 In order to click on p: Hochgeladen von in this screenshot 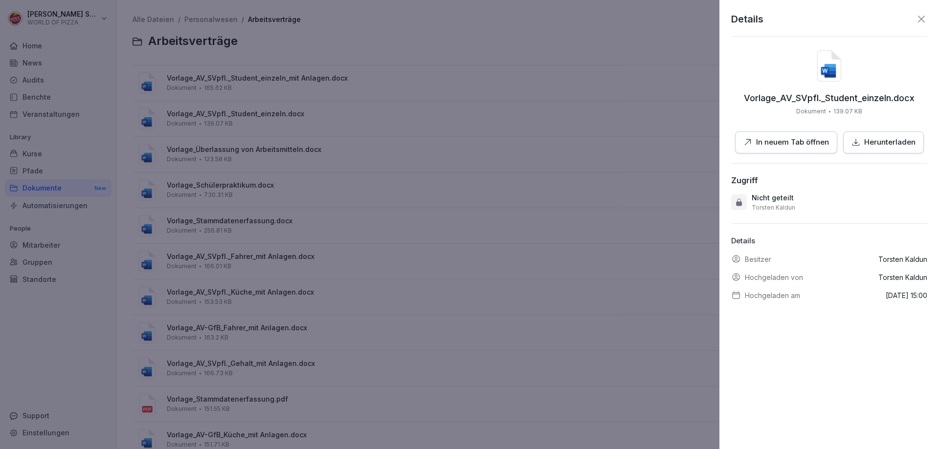, I will do `click(774, 277)`.